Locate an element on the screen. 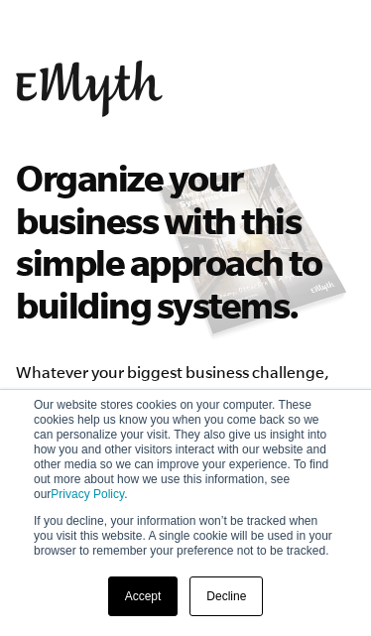 Image resolution: width=371 pixels, height=636 pixels. p: If you decline, your information won’t be tracked when you visit this website. A single cookie wi... is located at coordinates (186, 536).